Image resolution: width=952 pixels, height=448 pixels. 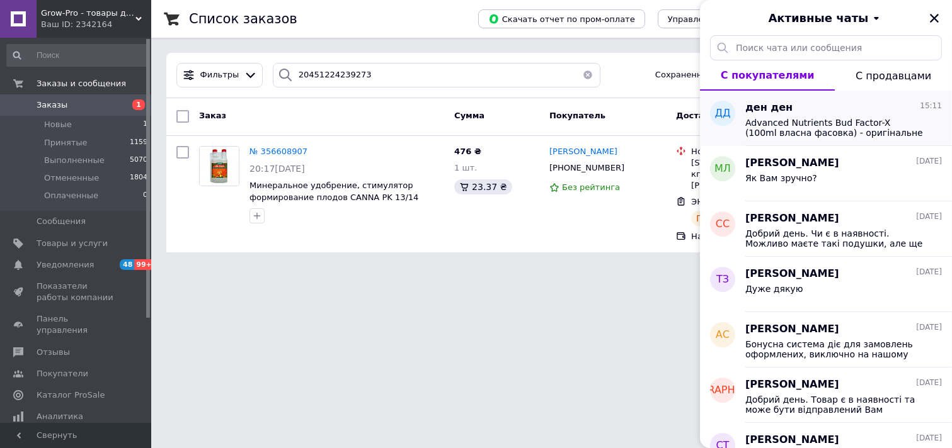 What do you see at coordinates (561, 19) in the screenshot?
I see `button: Скачать отчет по пром-оплате` at bounding box center [561, 19].